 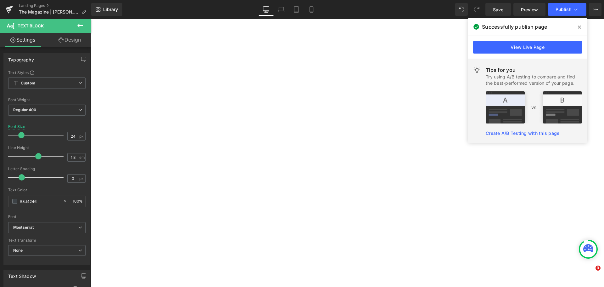 What do you see at coordinates (514, 27) in the screenshot?
I see `span: Successfully publish page` at bounding box center [514, 27].